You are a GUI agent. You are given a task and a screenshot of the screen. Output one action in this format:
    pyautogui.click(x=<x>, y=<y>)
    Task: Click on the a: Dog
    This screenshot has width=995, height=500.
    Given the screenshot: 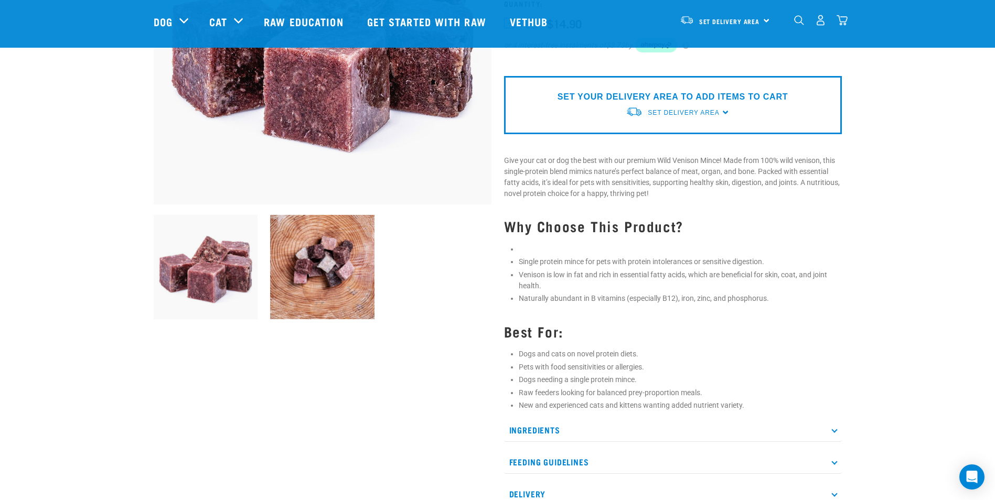 What is the action you would take?
    pyautogui.click(x=163, y=22)
    